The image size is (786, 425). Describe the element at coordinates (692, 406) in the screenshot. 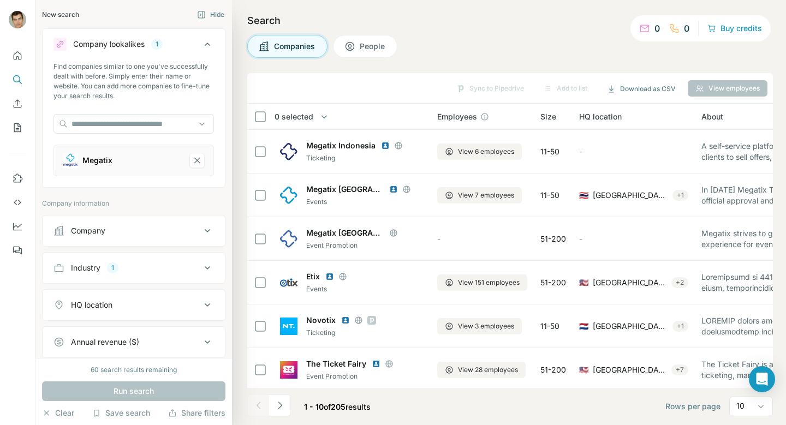

I see `span: Rows per page` at that location.